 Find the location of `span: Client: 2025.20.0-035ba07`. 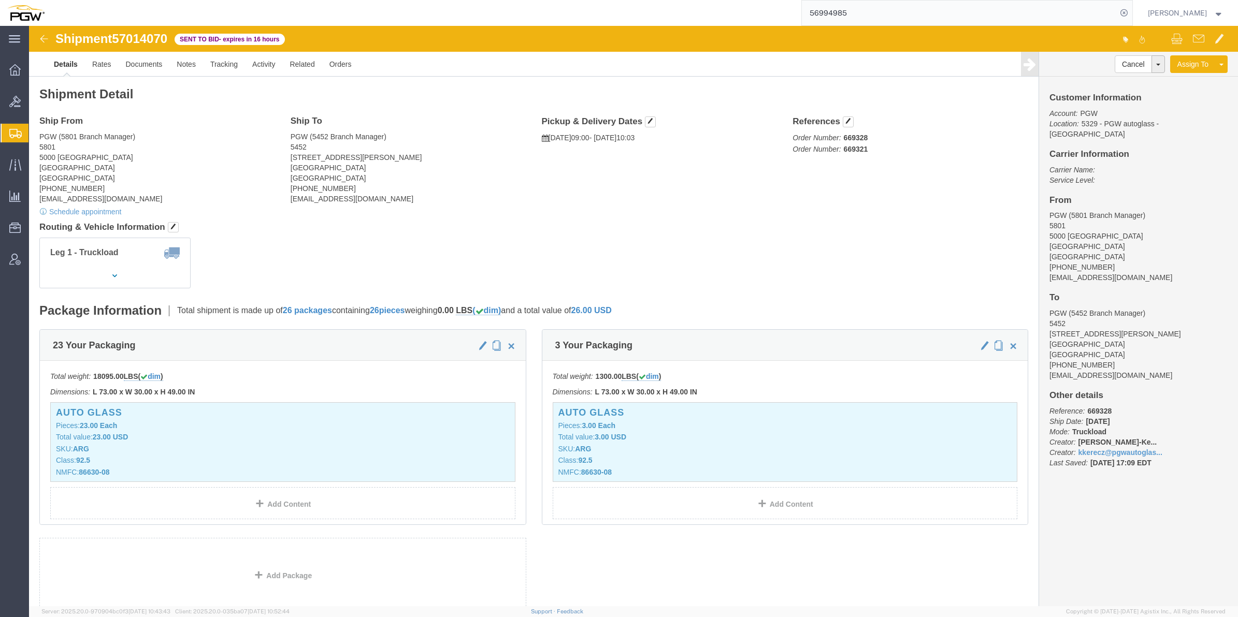

span: Client: 2025.20.0-035ba07 is located at coordinates (232, 612).